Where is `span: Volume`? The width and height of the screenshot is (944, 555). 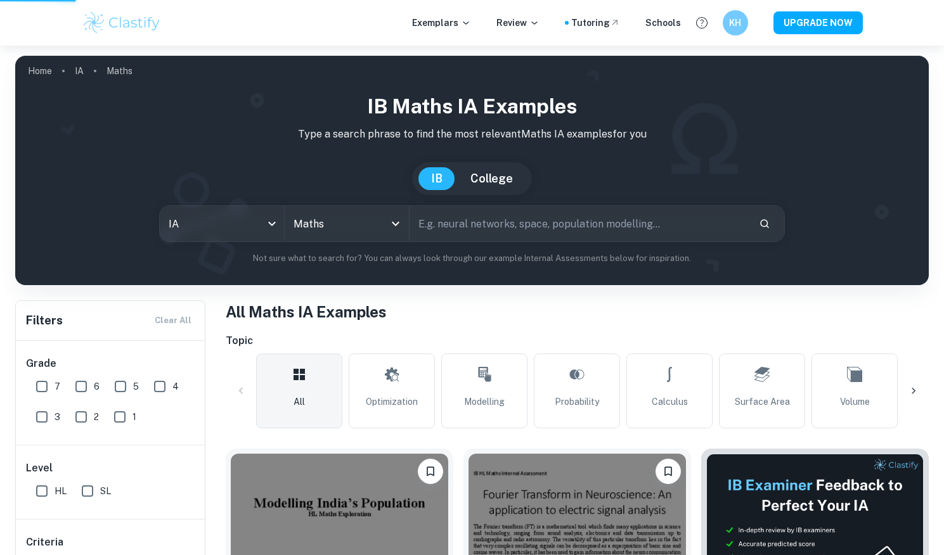 span: Volume is located at coordinates (854, 402).